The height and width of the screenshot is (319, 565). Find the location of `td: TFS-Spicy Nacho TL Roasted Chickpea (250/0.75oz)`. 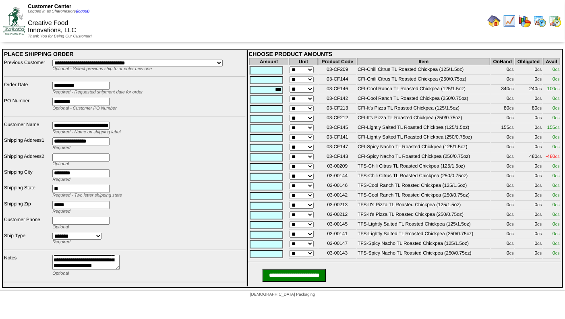

td: TFS-Spicy Nacho TL Roasted Chickpea (250/0.75oz) is located at coordinates (424, 254).